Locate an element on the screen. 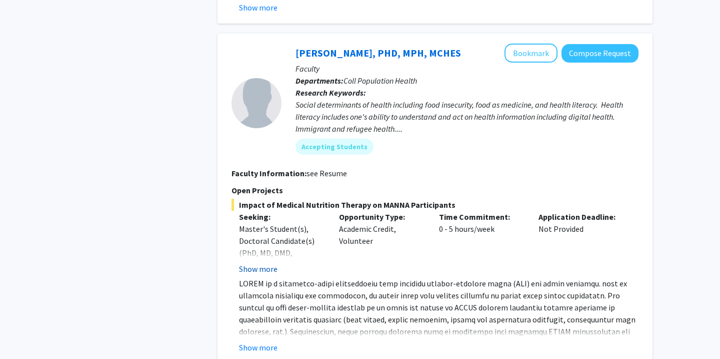 This screenshot has width=720, height=359. div: 0 - 5 hours/week is located at coordinates (482, 243).